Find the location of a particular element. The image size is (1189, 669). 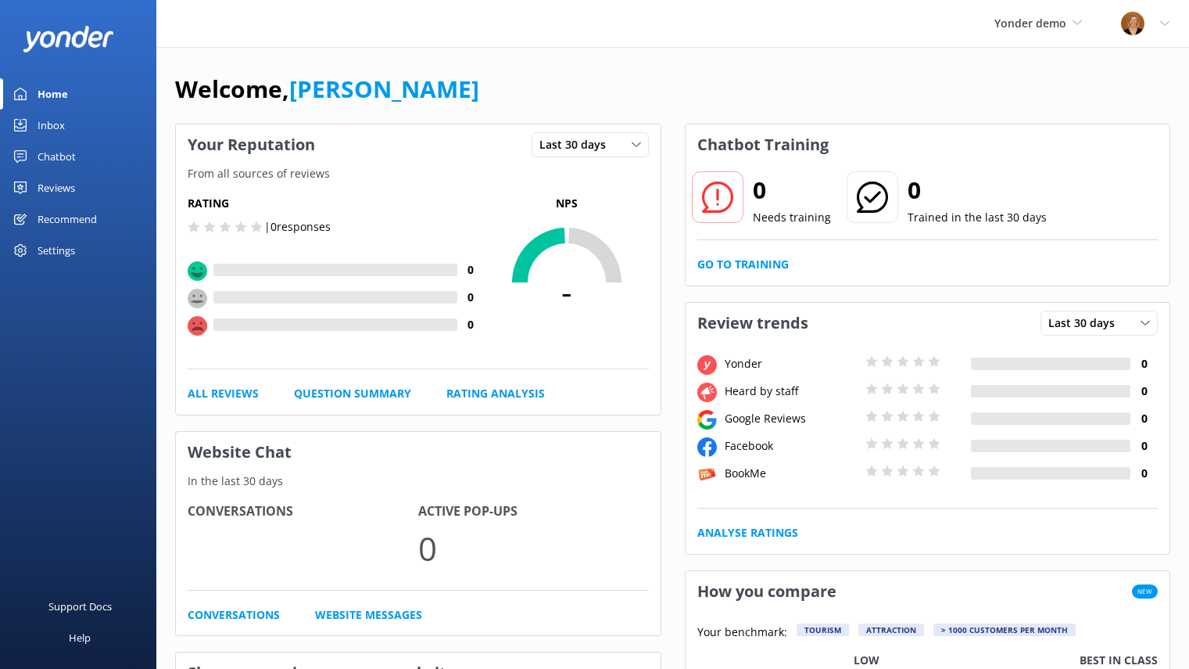

h3: Chatbot Training is located at coordinates (763, 145).